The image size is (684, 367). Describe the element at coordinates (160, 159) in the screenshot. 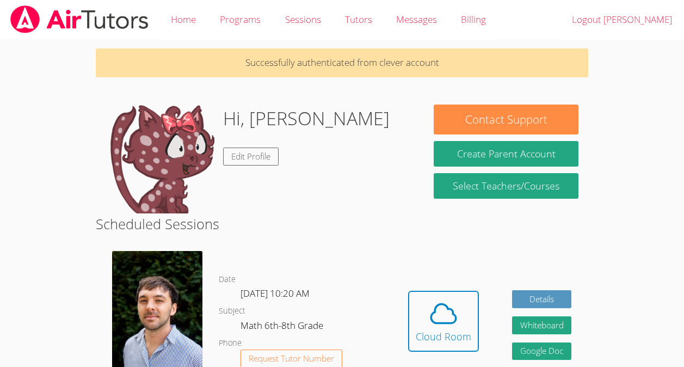

I see `img: default.png` at that location.